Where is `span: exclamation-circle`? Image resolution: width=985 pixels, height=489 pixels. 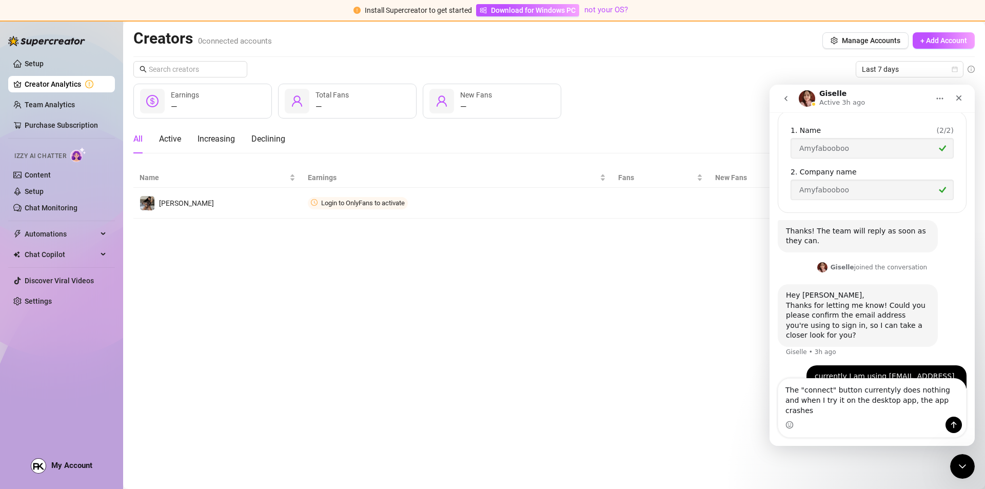 span: exclamation-circle is located at coordinates (357, 10).